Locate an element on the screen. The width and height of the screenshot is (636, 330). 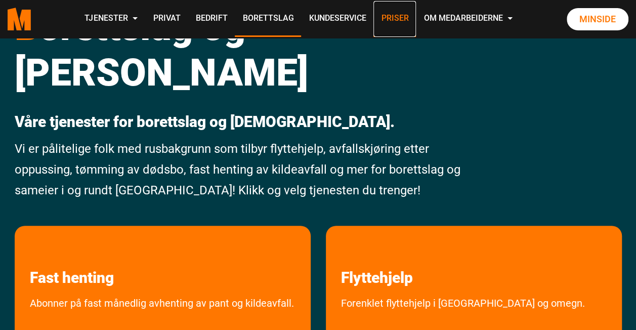
p: Vi er pålitelige folk med rusbakgrunn som tilbyr flyttehjelp, avfallskjøring etter oppussing, tøm... is located at coordinates (240, 169).